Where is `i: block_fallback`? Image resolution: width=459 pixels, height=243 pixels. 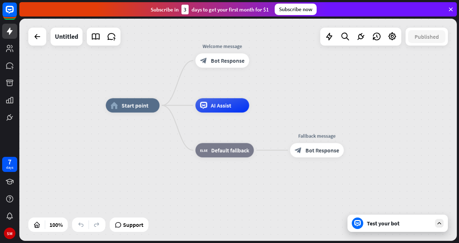
i: block_fallback is located at coordinates (204, 150).